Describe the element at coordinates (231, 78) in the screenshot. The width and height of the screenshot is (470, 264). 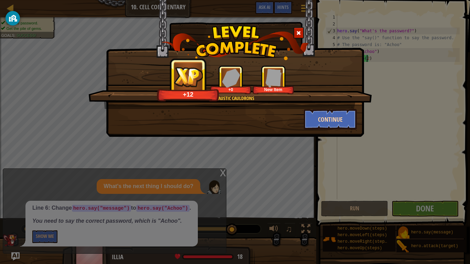
I see `img: reward_icon_gems.png` at that location.